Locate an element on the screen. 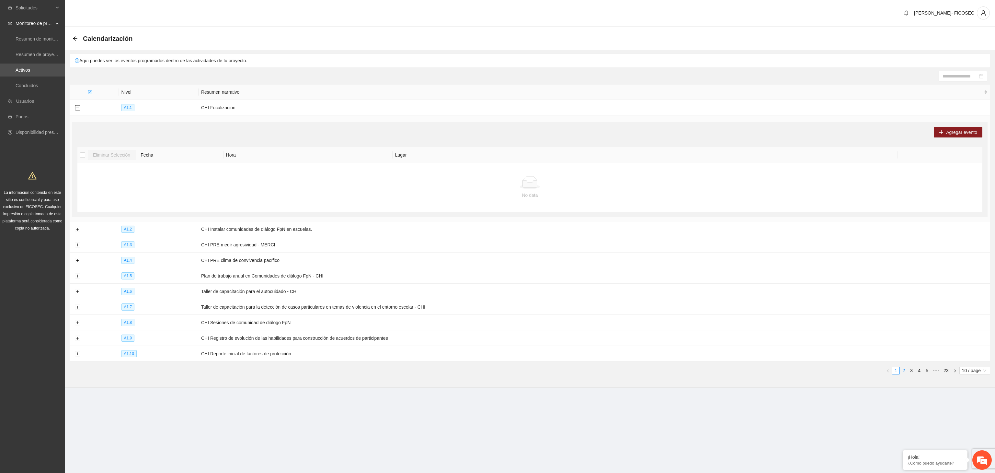 Image resolution: width=995 pixels, height=473 pixels. span: 10 / page is located at coordinates (975, 370).